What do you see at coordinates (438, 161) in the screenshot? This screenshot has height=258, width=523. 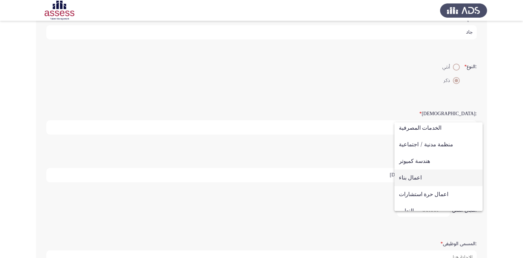 I see `span: هندسة كميوتر` at bounding box center [438, 161].